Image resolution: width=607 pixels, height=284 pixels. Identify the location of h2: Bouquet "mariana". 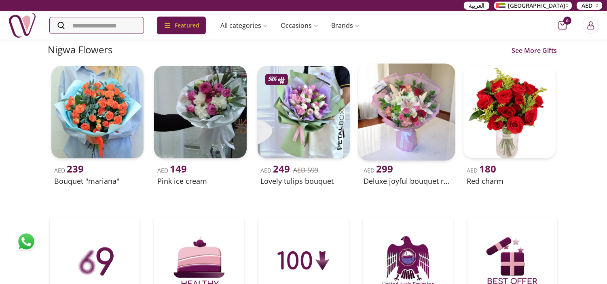
(97, 181).